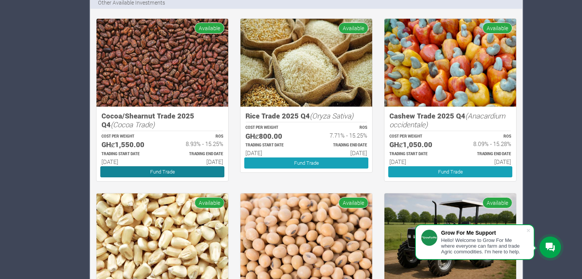 This screenshot has height=279, width=582. I want to click on div: Hello! Welcome to Grow For Me where everyone can farm and trade Agric commodities. I'm here to help., so click(483, 246).